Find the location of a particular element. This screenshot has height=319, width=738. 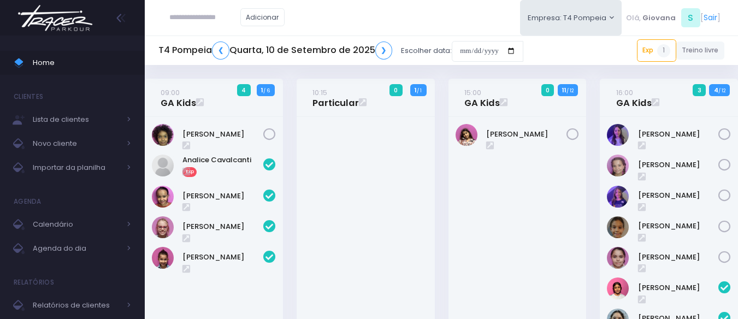

span: Novo cliente is located at coordinates (77, 144).